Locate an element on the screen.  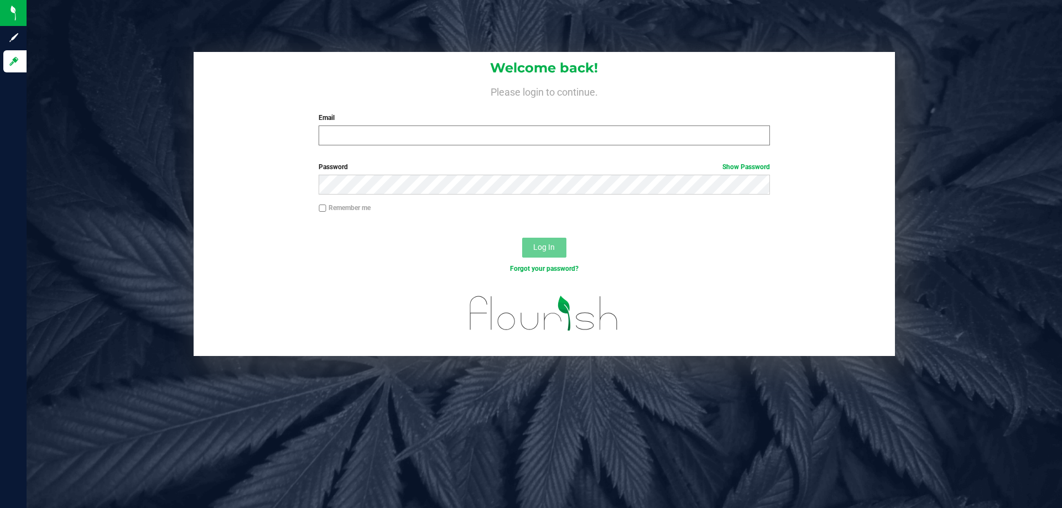
span: Password is located at coordinates (333, 167).